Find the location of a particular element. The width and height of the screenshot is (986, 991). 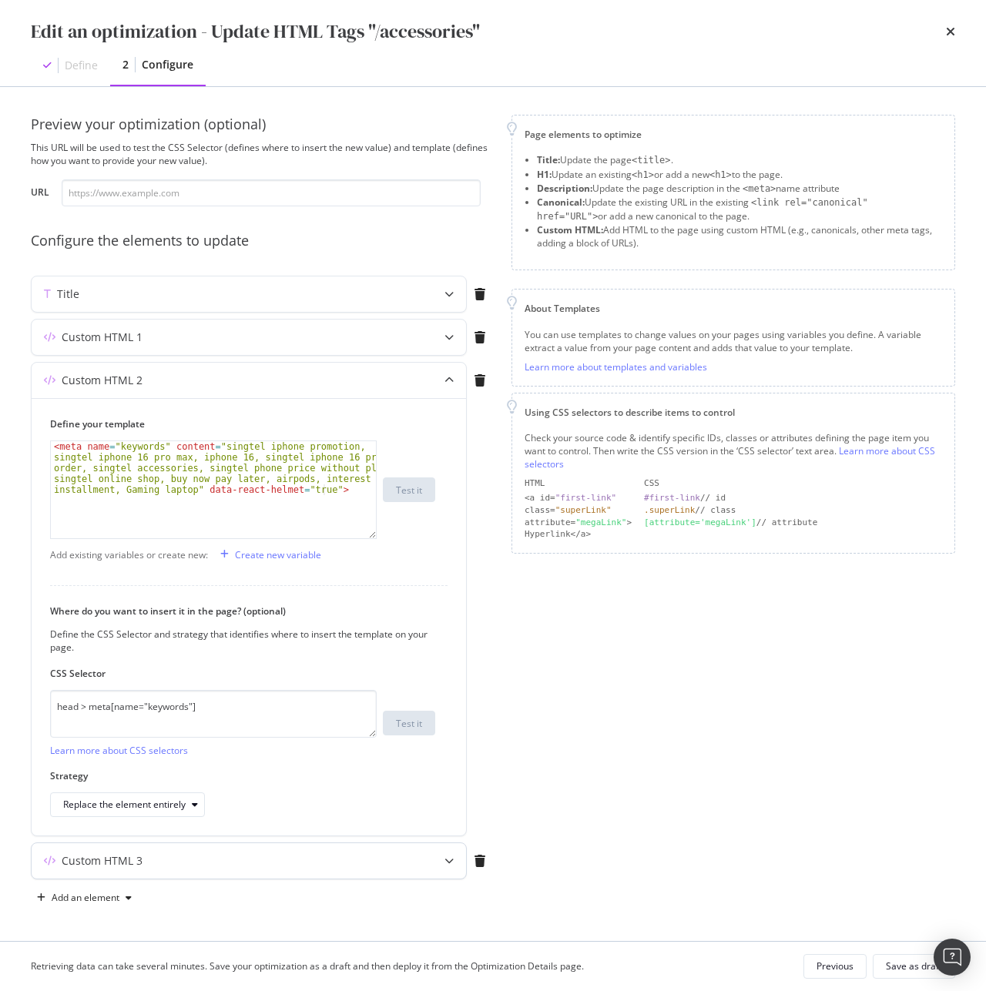

div: Create new variable is located at coordinates (278, 555).